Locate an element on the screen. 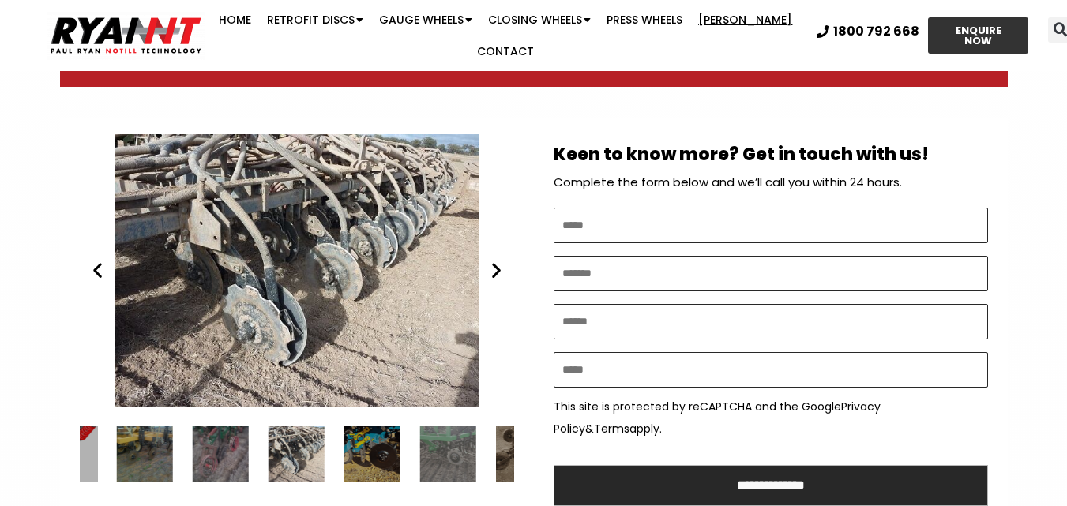 The width and height of the screenshot is (1067, 506). a: 1800 792 668 is located at coordinates (868, 32).